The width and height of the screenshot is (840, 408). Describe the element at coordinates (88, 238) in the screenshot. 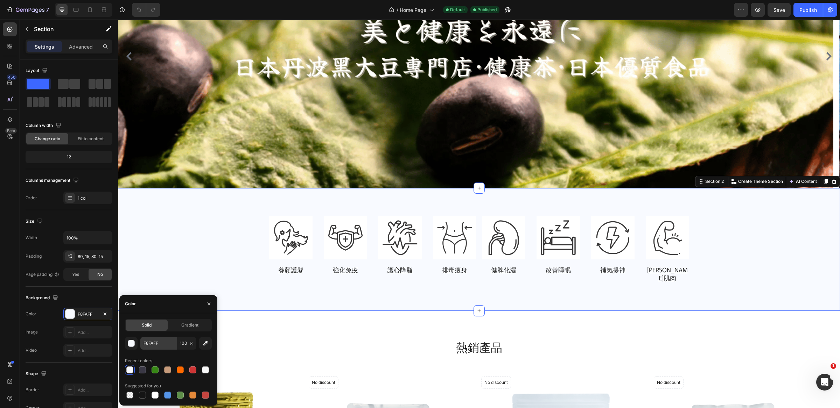

I see `input: Auto` at that location.